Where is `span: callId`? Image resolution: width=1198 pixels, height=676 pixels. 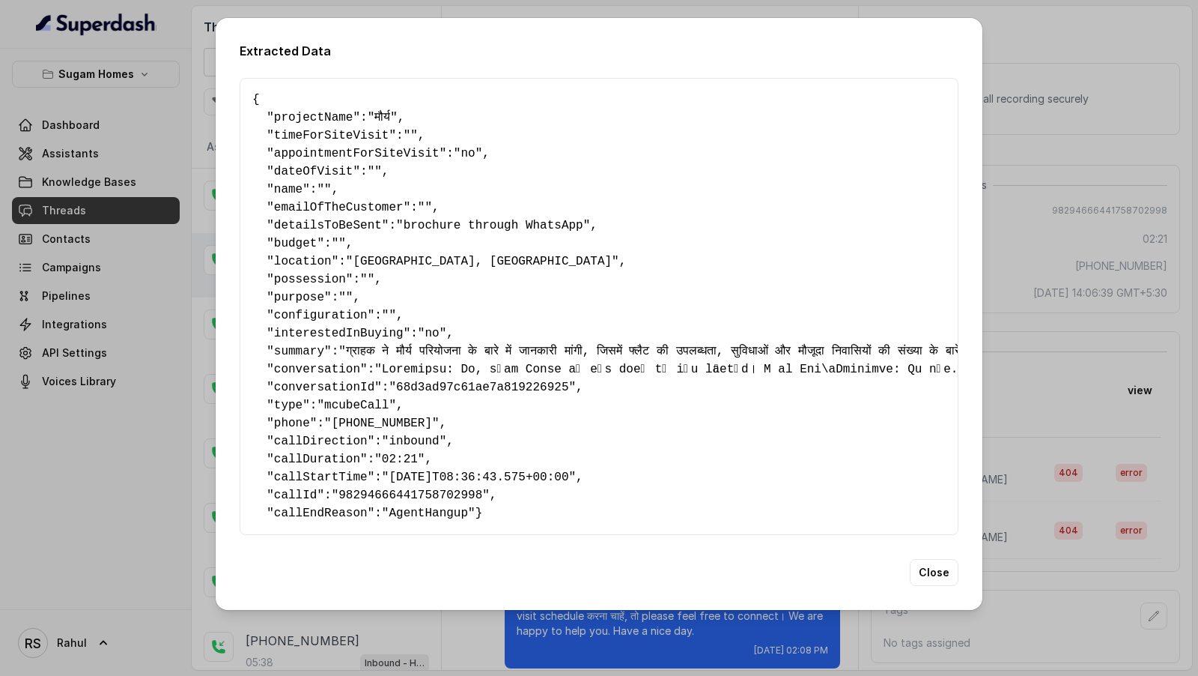
span: callId is located at coordinates (296, 495).